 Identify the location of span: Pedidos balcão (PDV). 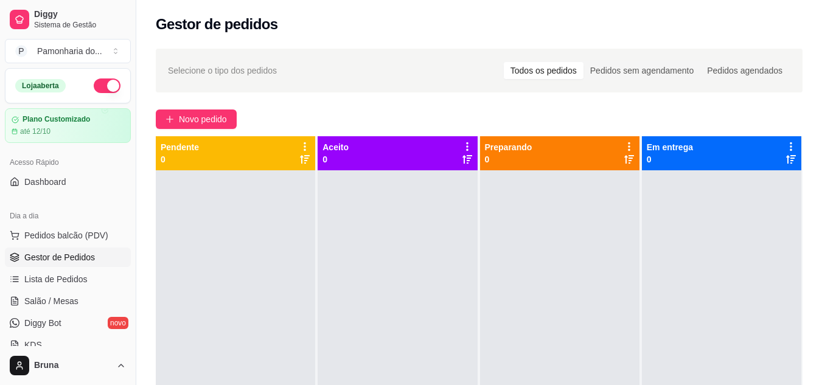
(66, 235).